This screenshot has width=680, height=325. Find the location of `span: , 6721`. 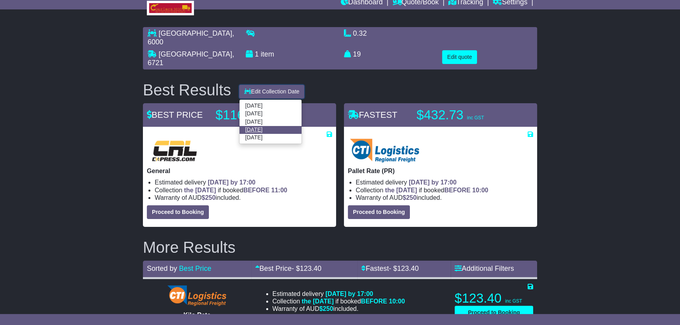

span: , 6721 is located at coordinates (191, 59).